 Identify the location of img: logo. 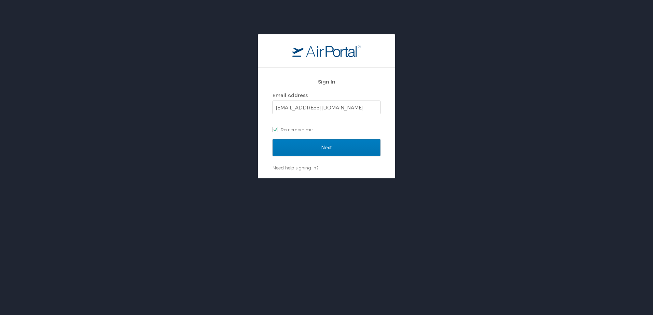
(326, 51).